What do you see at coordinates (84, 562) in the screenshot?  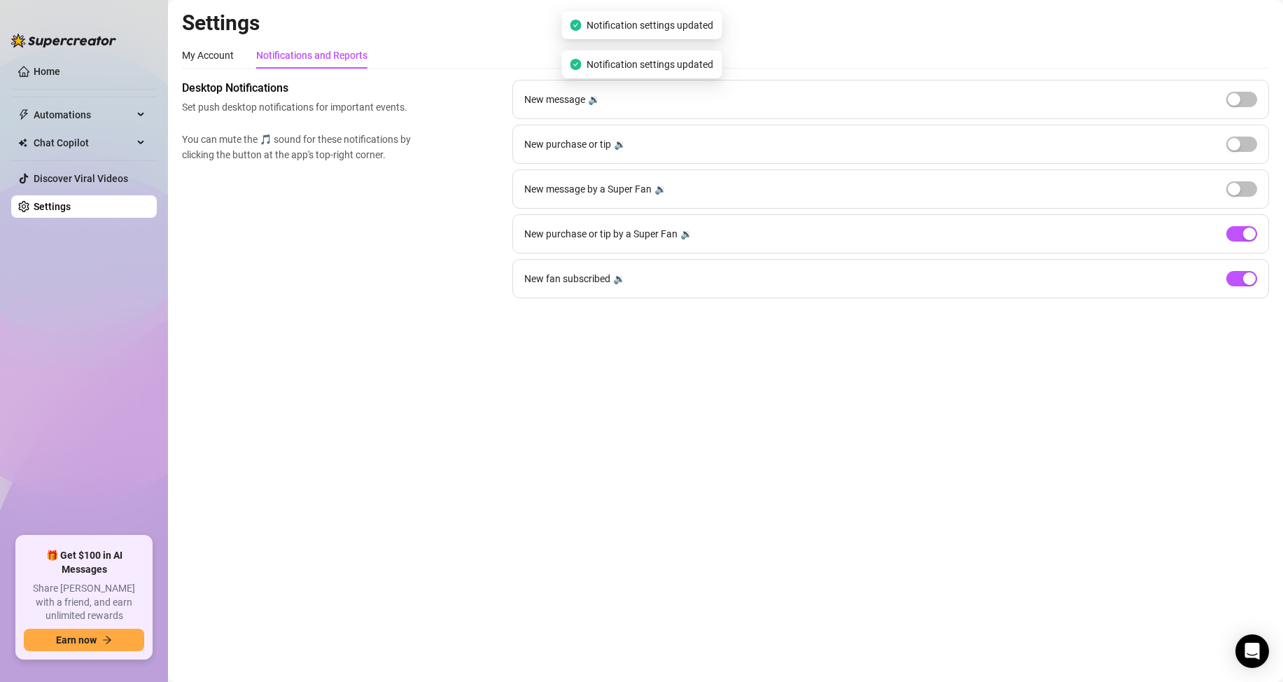 I see `span: 🎁 Get $100 in AI Messages` at bounding box center [84, 562].